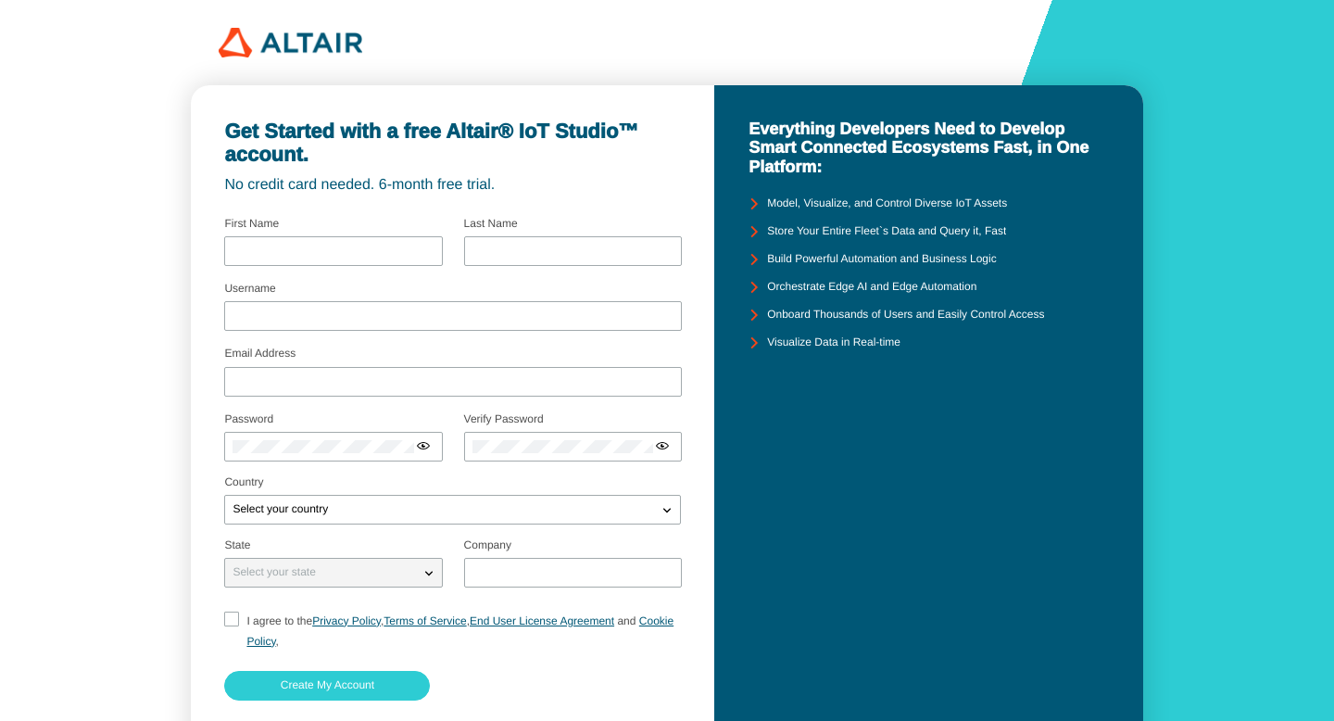 Image resolution: width=1334 pixels, height=721 pixels. Describe the element at coordinates (881, 259) in the screenshot. I see `unity-typography: Build Powerful Automation and Business Logic` at that location.